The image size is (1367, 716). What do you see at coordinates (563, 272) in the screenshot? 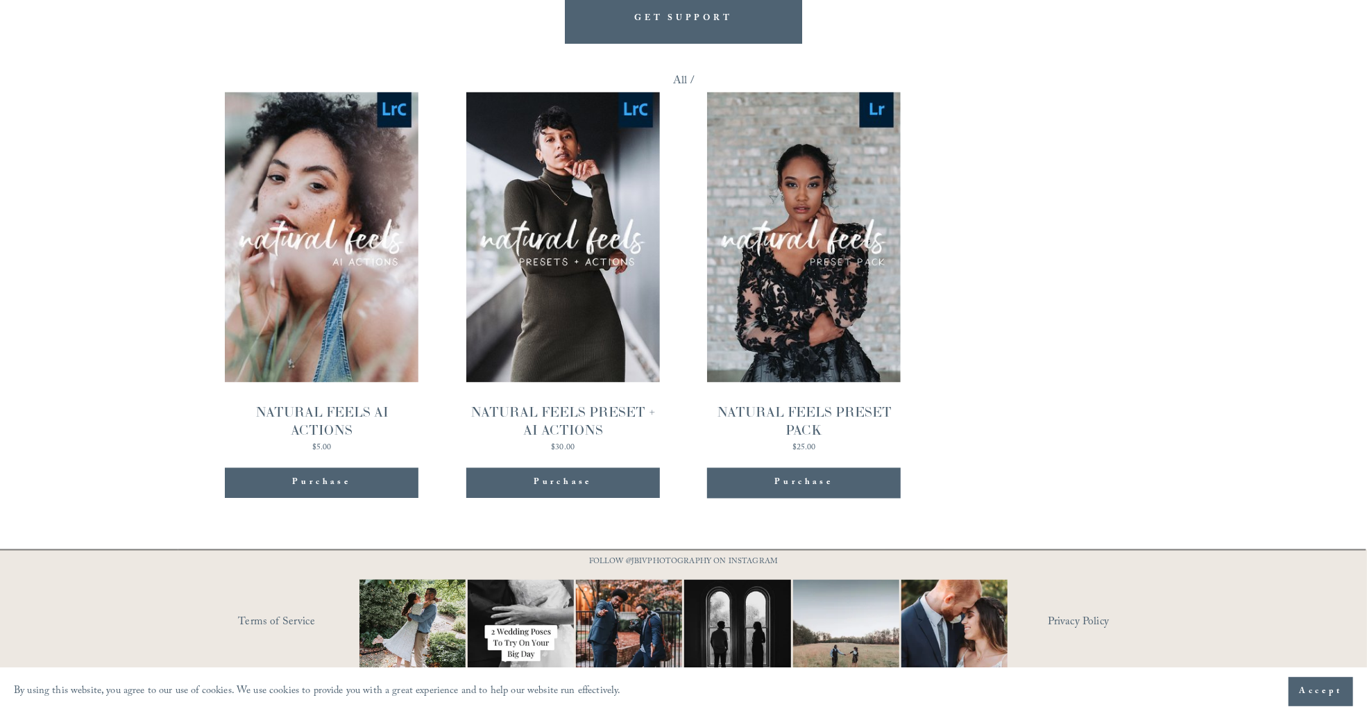
I see `a: NATURAL FEELS PRESET + AI ACTIONS` at bounding box center [563, 272].